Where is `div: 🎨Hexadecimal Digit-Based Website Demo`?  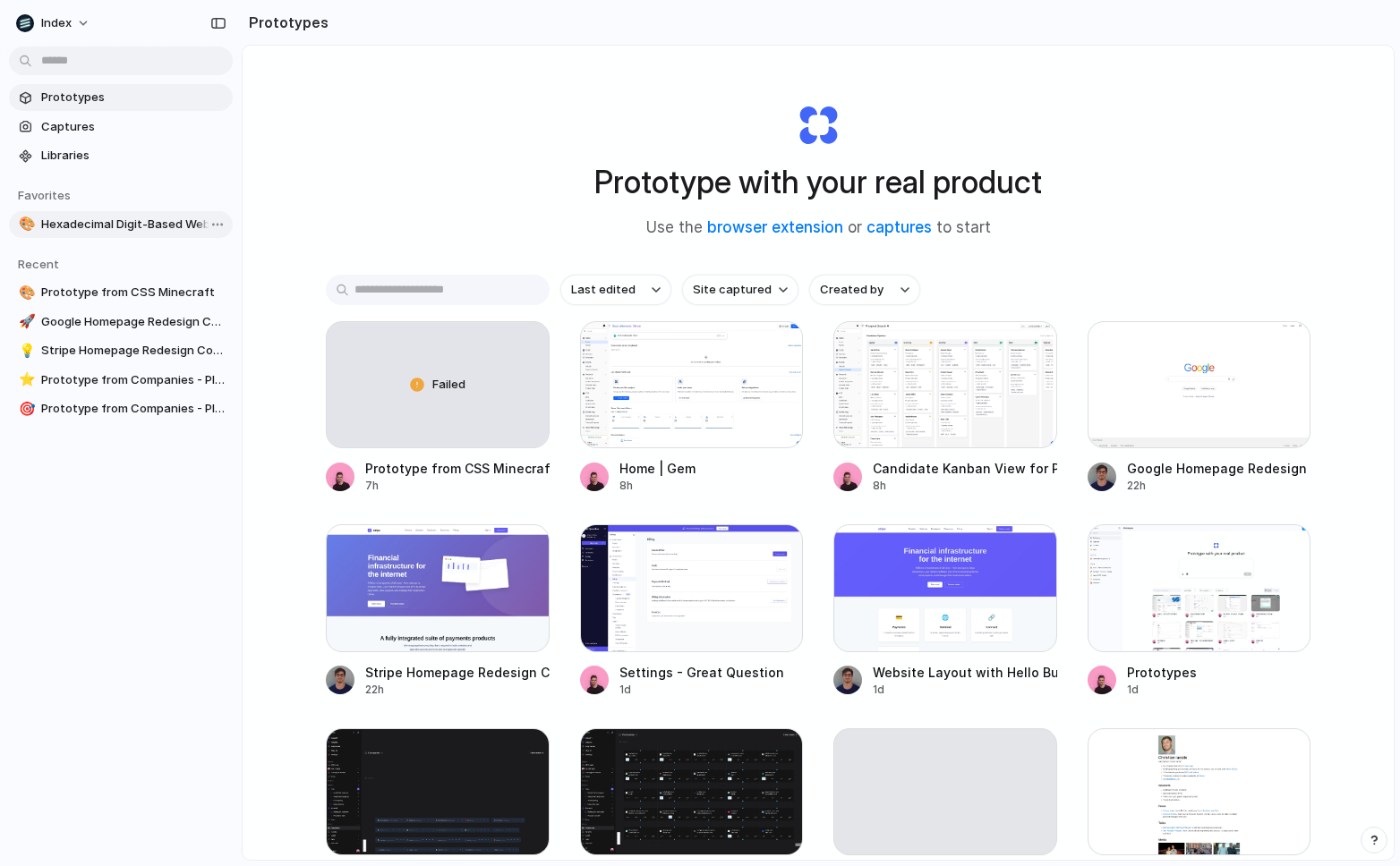 div: 🎨Hexadecimal Digit-Based Website Demo is located at coordinates (121, 225).